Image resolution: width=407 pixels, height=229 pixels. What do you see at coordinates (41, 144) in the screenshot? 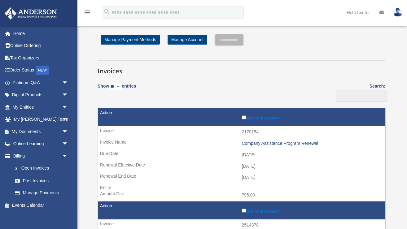
I see `a: Online Learningarrow_drop_down` at bounding box center [41, 144].